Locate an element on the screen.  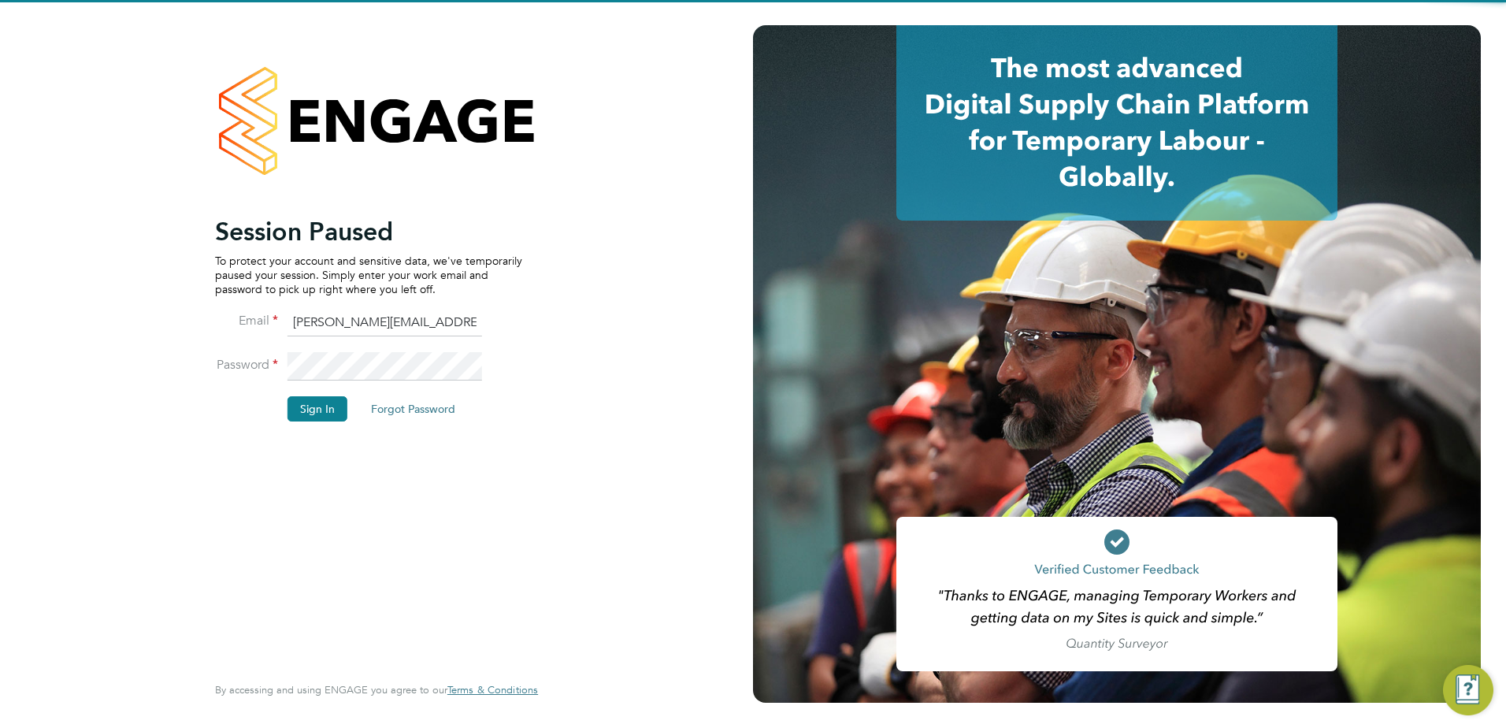
input: Enter your work email... is located at coordinates (384, 323).